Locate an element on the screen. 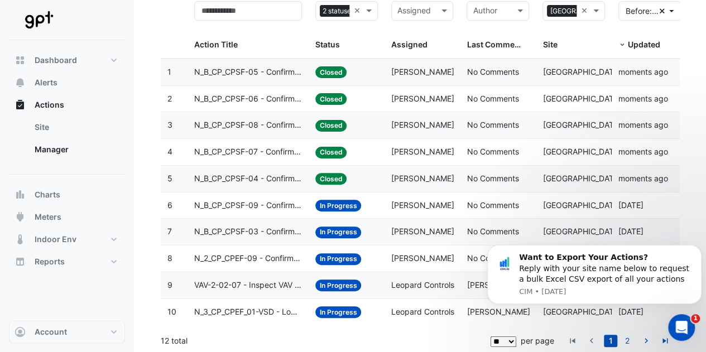 The image size is (706, 352). span: Before: 20 Jul 25 is located at coordinates (653, 11).